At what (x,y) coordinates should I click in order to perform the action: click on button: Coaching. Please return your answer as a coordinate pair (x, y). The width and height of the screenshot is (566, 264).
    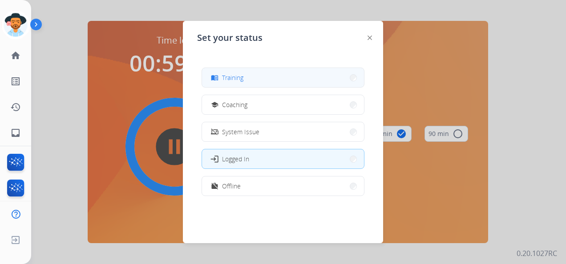
    Looking at the image, I should click on (283, 105).